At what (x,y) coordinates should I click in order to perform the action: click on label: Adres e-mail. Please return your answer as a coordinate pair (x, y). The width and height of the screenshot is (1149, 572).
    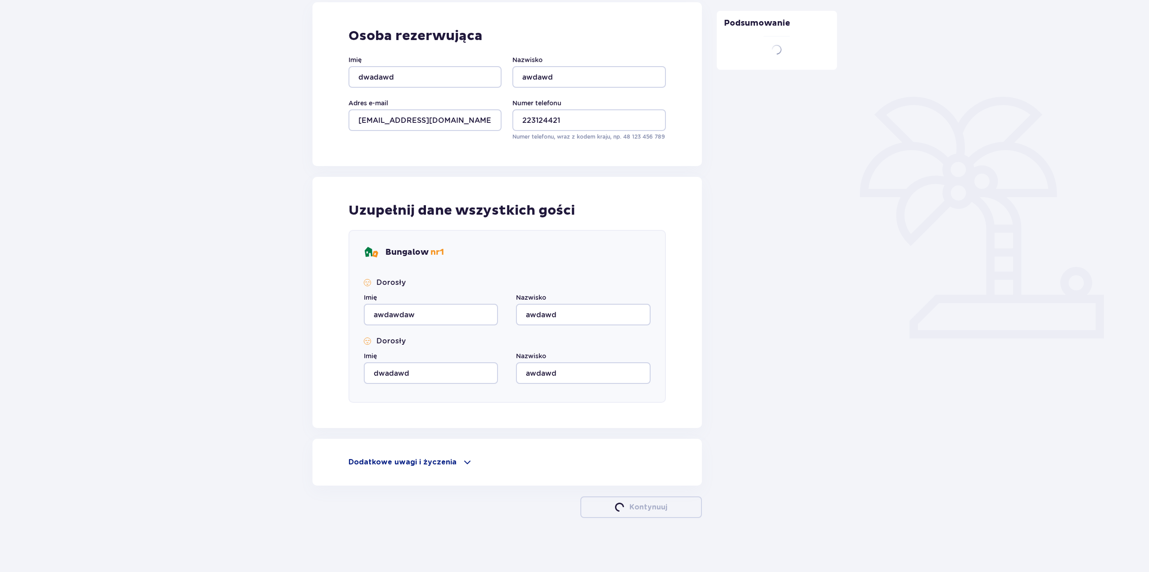
    Looking at the image, I should click on (368, 103).